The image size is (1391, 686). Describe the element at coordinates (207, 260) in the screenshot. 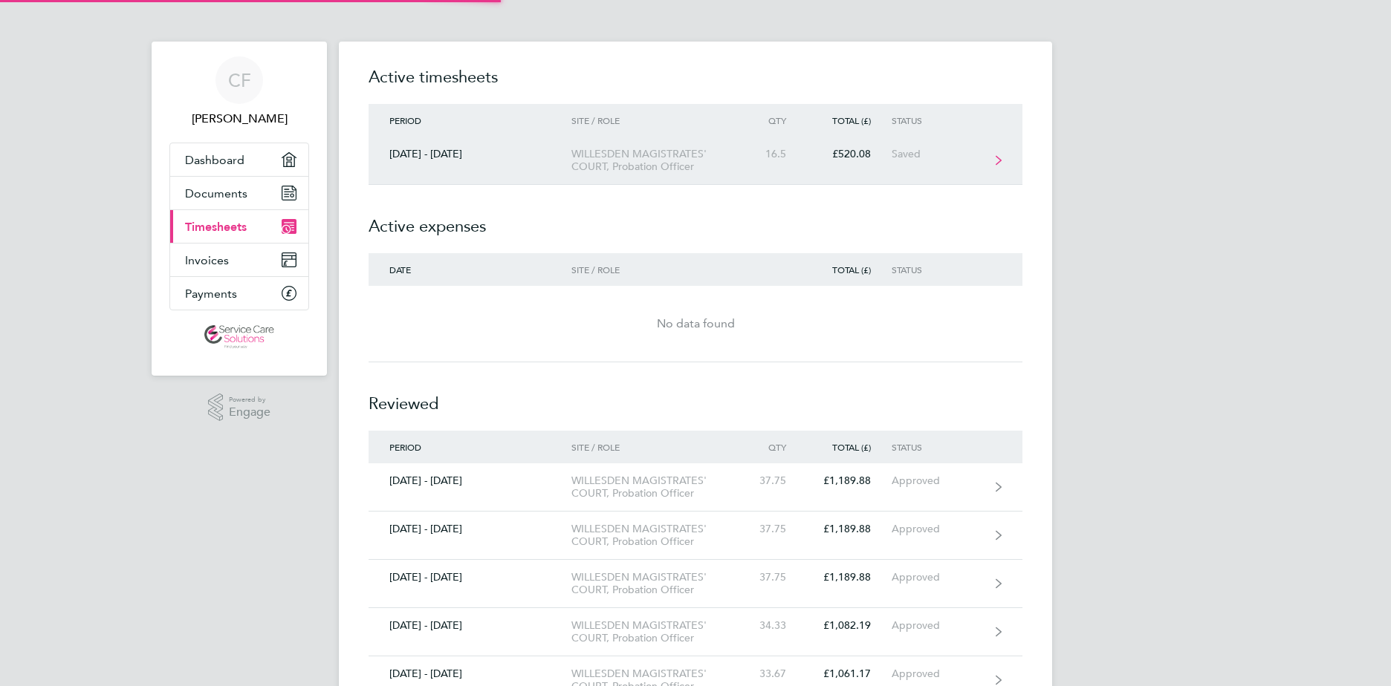

I see `span: Invoices` at that location.